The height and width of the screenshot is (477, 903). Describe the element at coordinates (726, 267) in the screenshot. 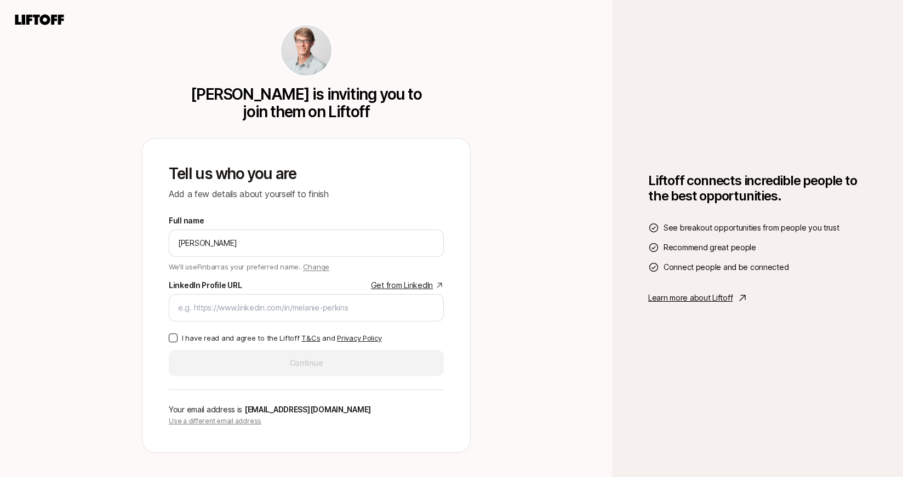

I see `span: Connect people and be connected` at that location.